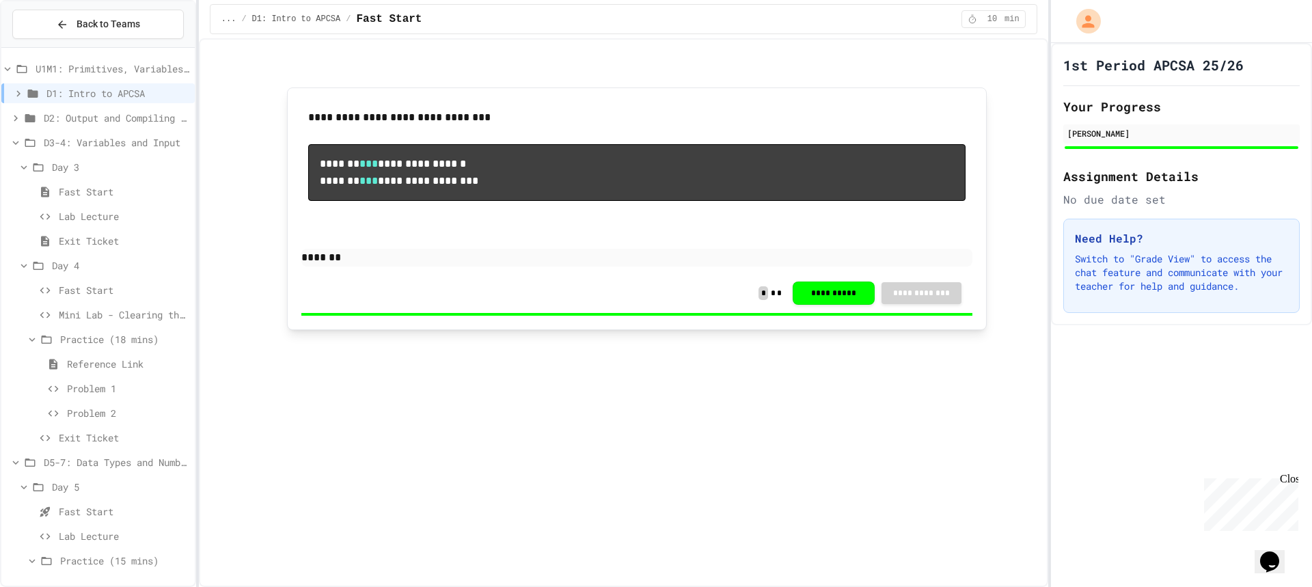 The height and width of the screenshot is (587, 1312). What do you see at coordinates (992, 19) in the screenshot?
I see `span: 10` at bounding box center [992, 19].